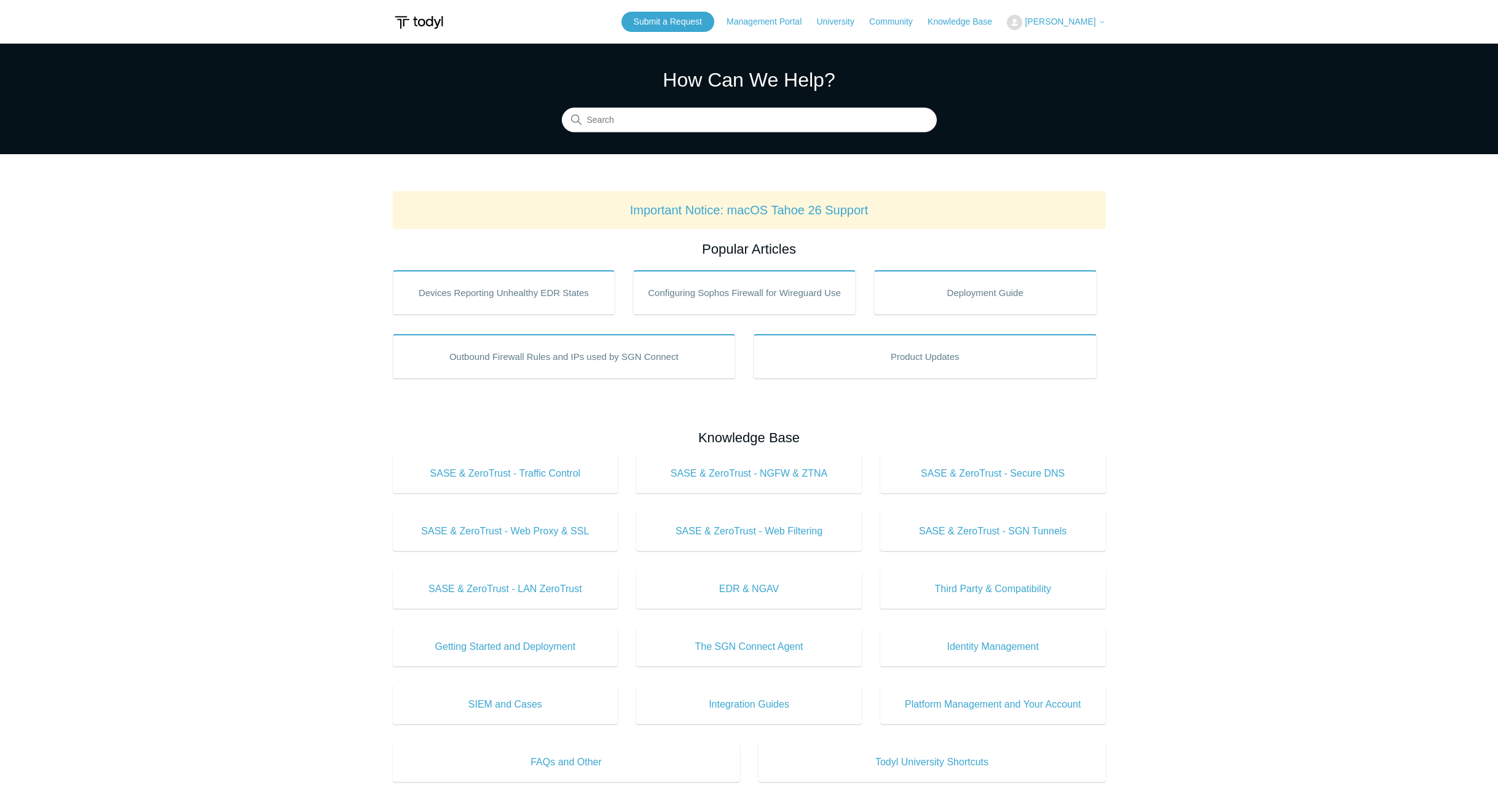 This screenshot has width=1498, height=812. Describe the element at coordinates (965, 22) in the screenshot. I see `a: Knowledge Base` at that location.